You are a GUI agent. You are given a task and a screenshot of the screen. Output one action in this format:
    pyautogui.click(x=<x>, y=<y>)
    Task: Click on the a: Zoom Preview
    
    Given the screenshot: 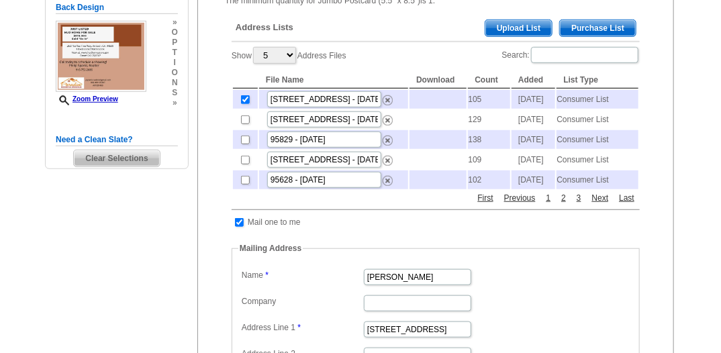 What is the action you would take?
    pyautogui.click(x=87, y=99)
    